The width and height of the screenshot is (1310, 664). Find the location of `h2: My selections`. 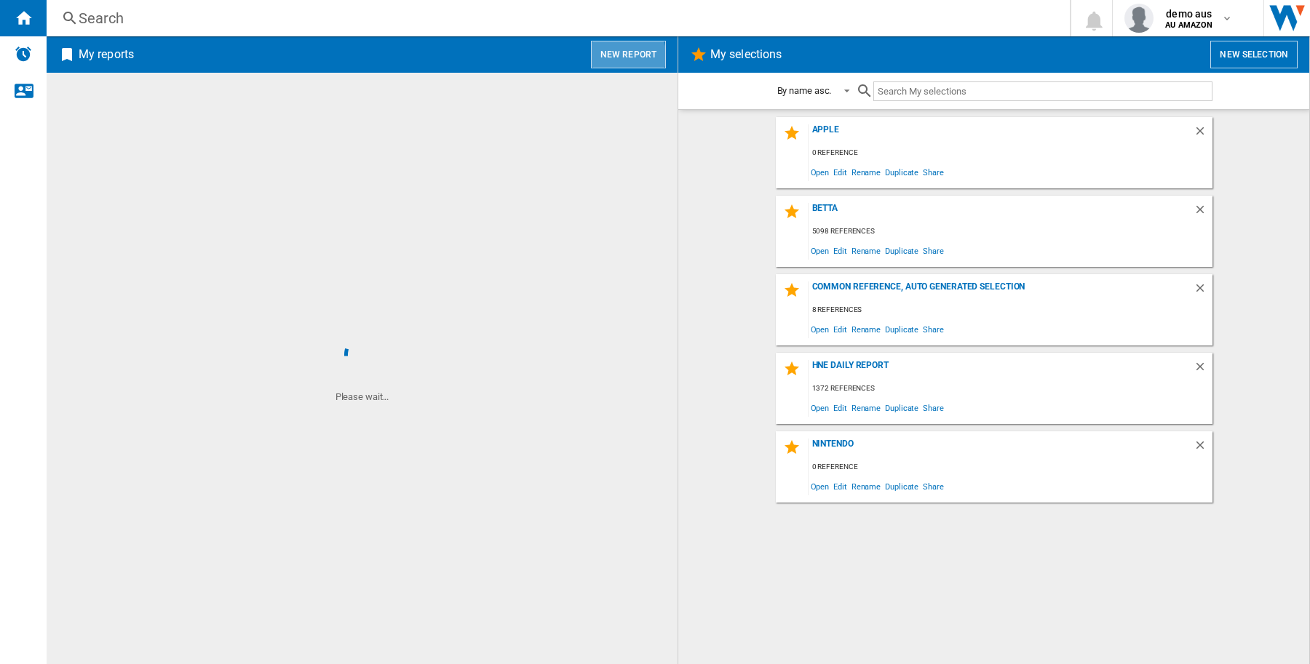

h2: My selections is located at coordinates (746, 55).